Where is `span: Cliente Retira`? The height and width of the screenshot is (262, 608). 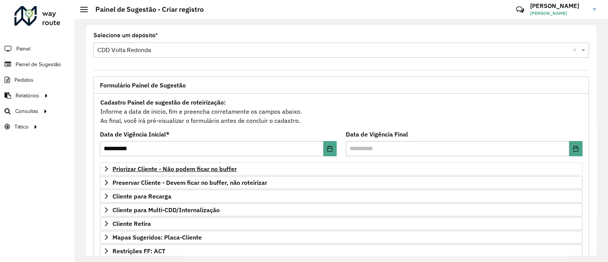
span: Cliente Retira is located at coordinates (131, 223).